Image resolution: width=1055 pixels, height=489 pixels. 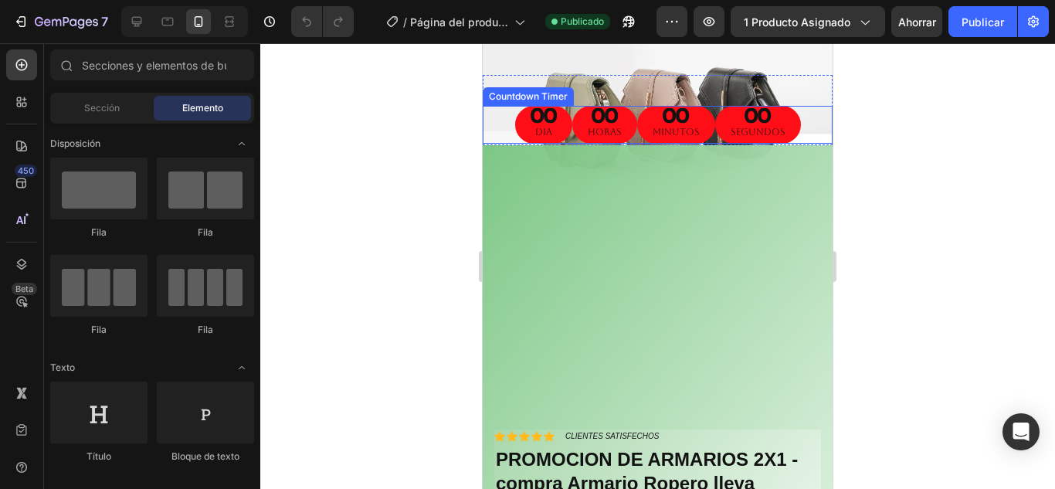 What do you see at coordinates (205, 456) in the screenshot?
I see `font: Bloque de texto` at bounding box center [205, 456].